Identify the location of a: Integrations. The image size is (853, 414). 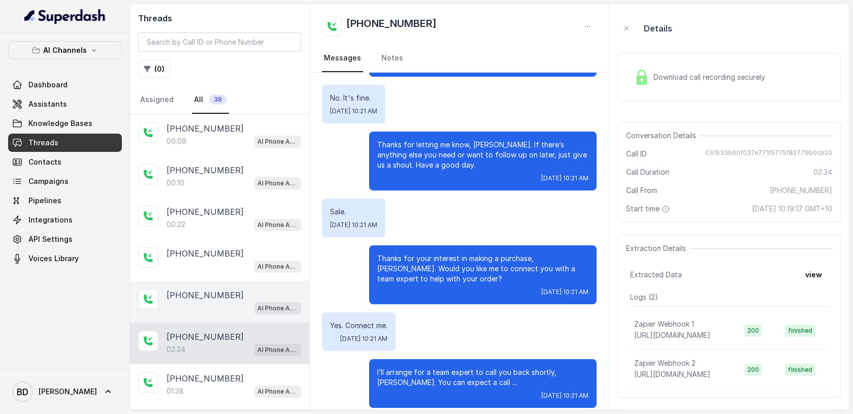
(65, 220).